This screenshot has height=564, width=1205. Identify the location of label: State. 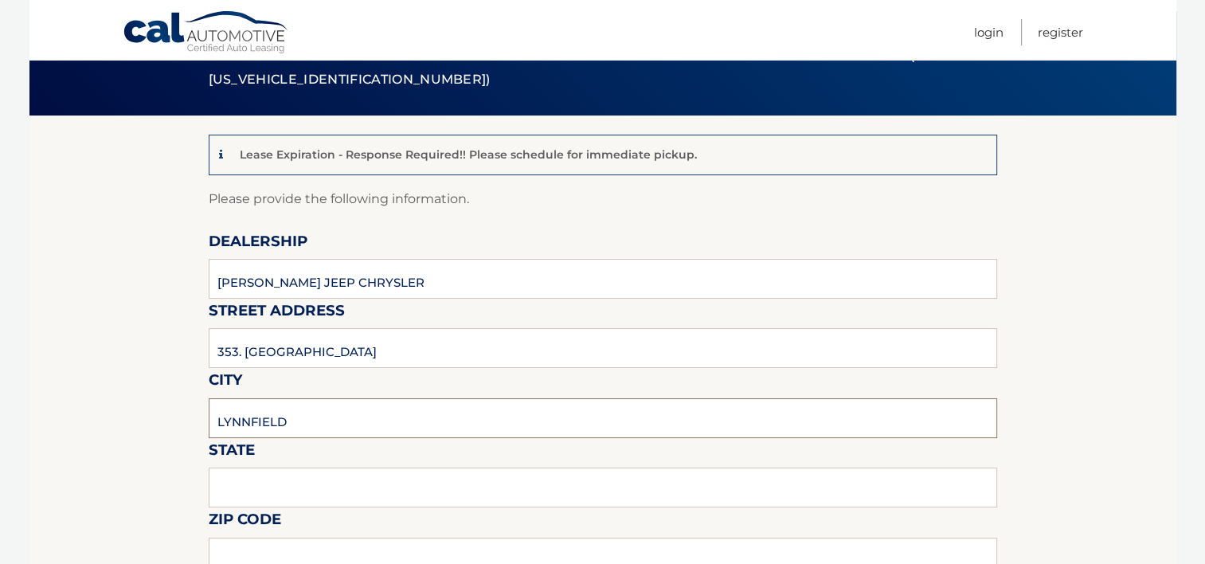
(232, 453).